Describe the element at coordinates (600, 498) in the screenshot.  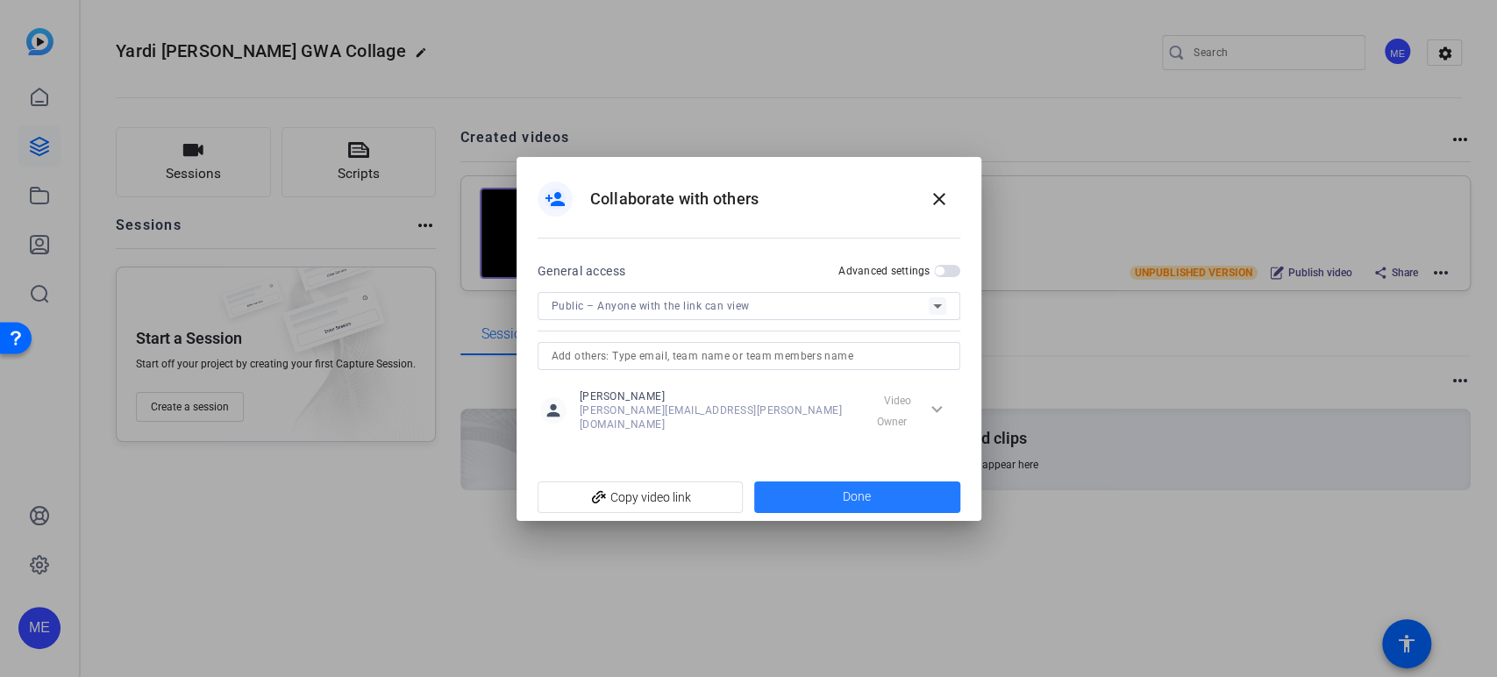
I see `mat-icon: add_link` at that location.